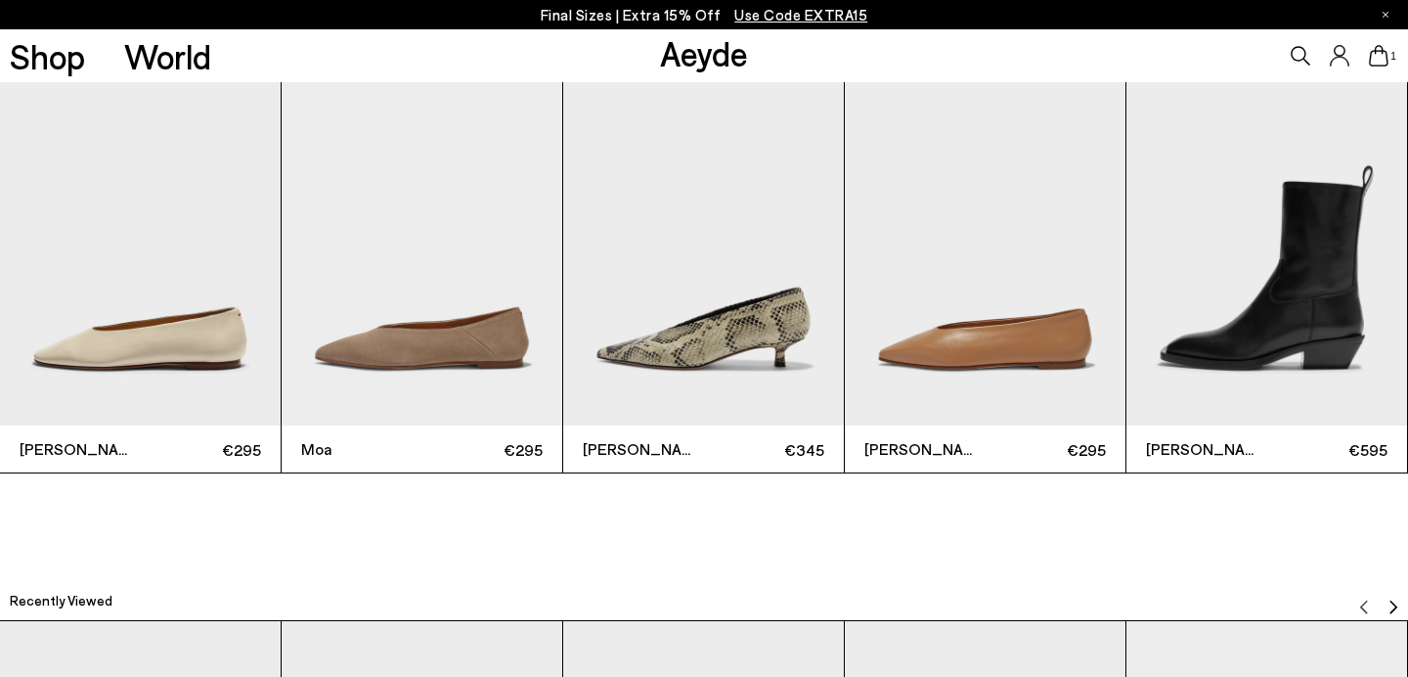 Image resolution: width=1408 pixels, height=677 pixels. Describe the element at coordinates (1393, 56) in the screenshot. I see `span: 1` at that location.